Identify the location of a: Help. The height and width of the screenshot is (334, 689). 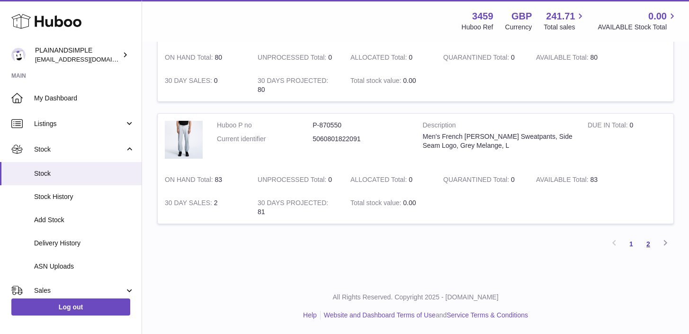
(310, 315).